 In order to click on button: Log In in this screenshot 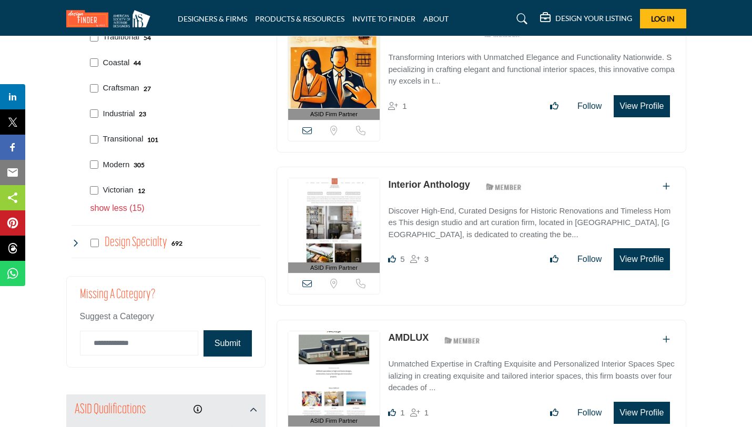, I will do `click(663, 18)`.